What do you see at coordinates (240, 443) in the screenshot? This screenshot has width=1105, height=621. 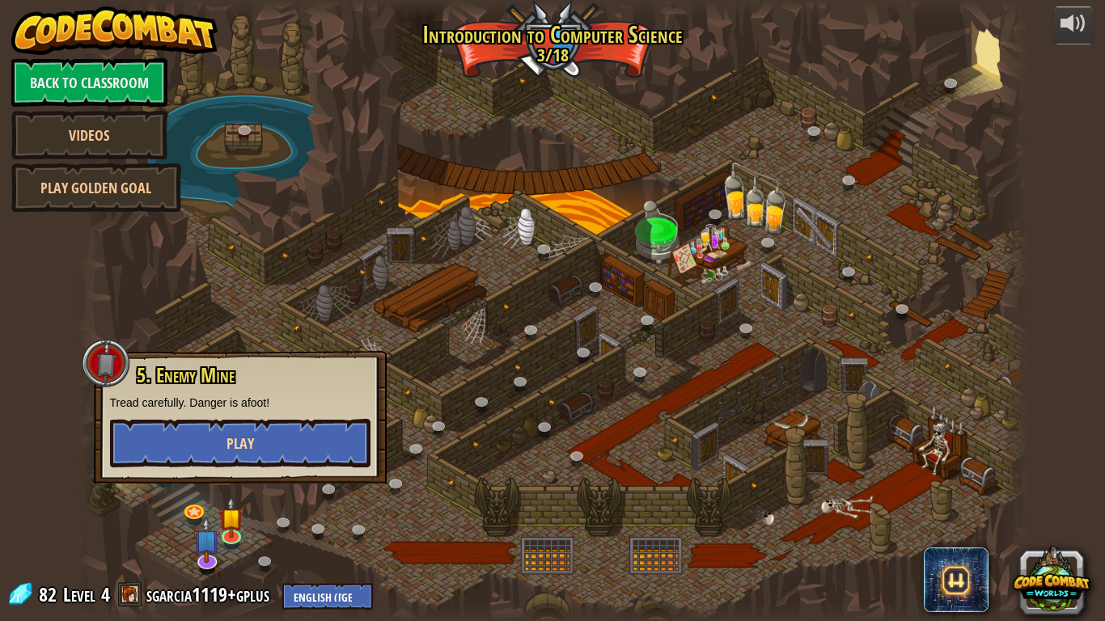 I see `button: Play` at bounding box center [240, 443].